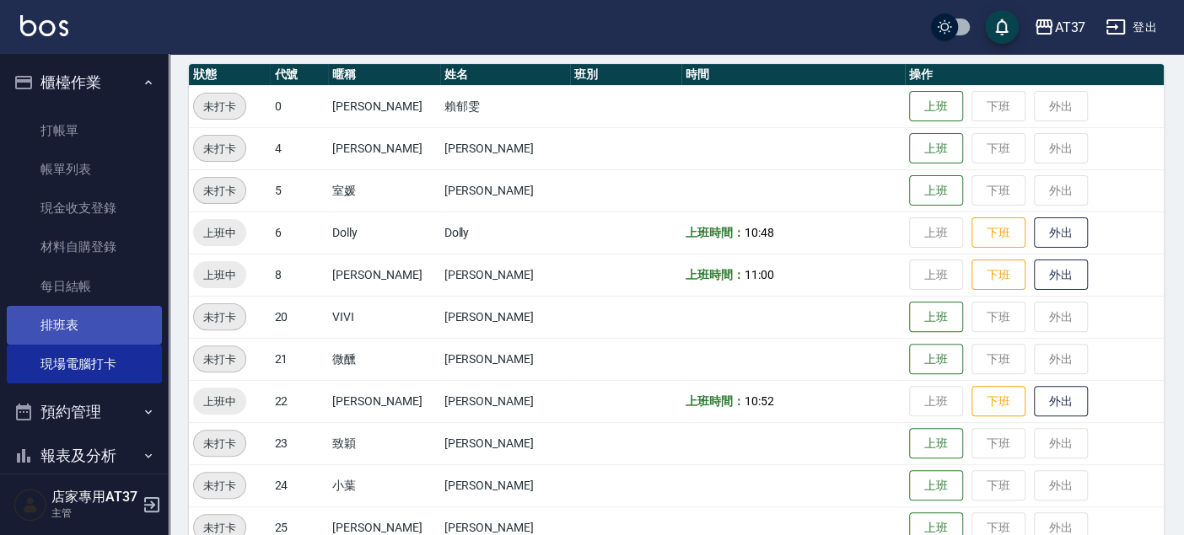 This screenshot has height=535, width=1184. What do you see at coordinates (759, 401) in the screenshot?
I see `span: 10:52` at bounding box center [759, 401].